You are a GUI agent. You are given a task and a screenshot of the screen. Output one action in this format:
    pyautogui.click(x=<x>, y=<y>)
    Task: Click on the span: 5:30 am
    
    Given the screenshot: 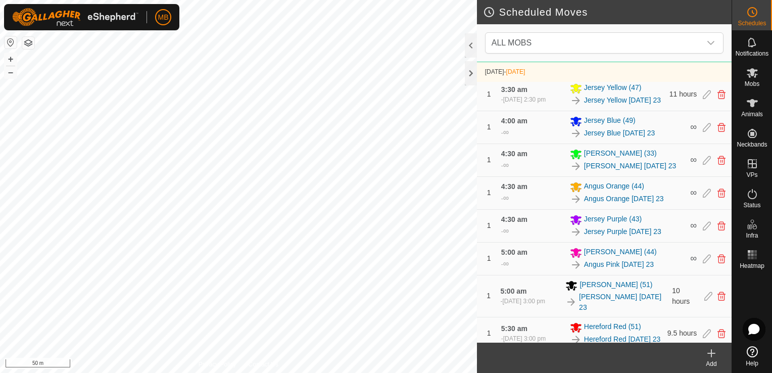 What is the action you would take?
    pyautogui.click(x=514, y=328)
    